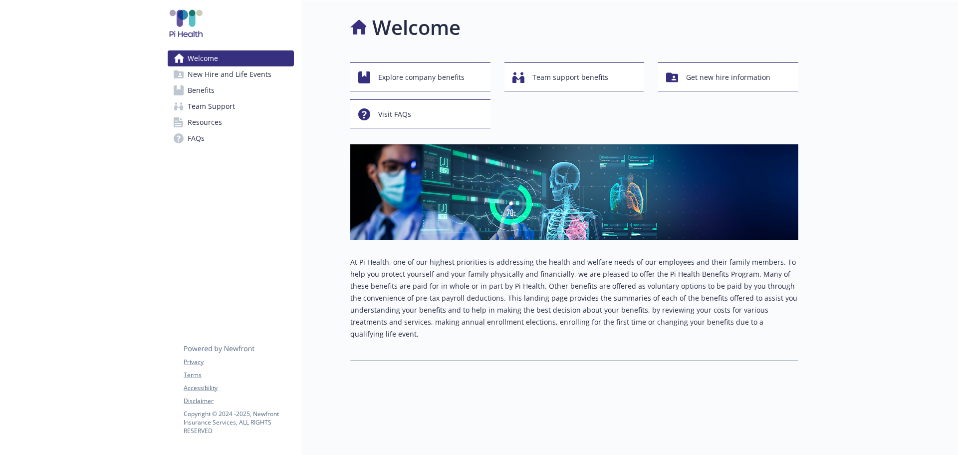 The width and height of the screenshot is (958, 455). What do you see at coordinates (231, 58) in the screenshot?
I see `a: Welcome` at bounding box center [231, 58].